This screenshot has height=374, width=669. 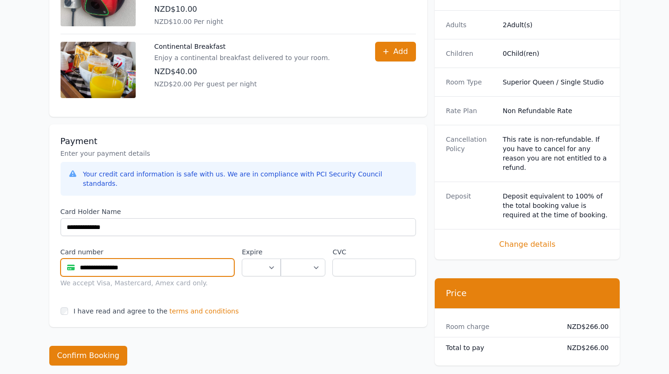 I want to click on dd: 0 Child(ren), so click(x=556, y=54).